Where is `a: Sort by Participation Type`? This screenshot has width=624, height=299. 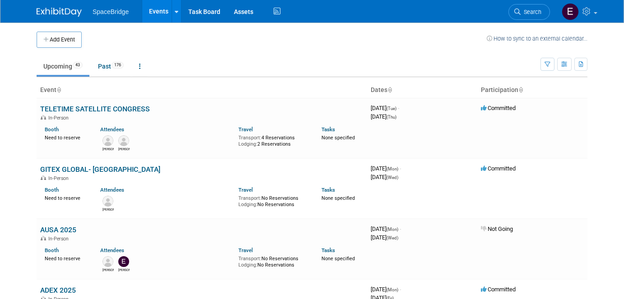 a: Sort by Participation Type is located at coordinates (521, 90).